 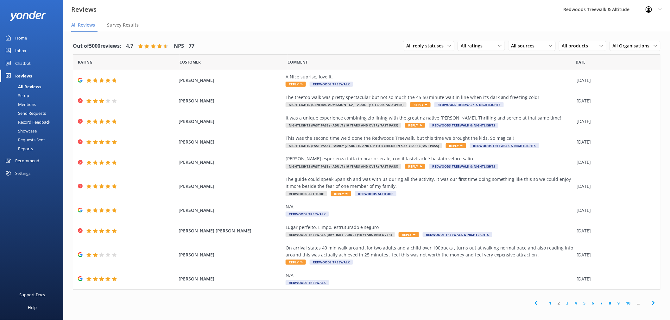 I want to click on span: Survey Results, so click(x=123, y=25).